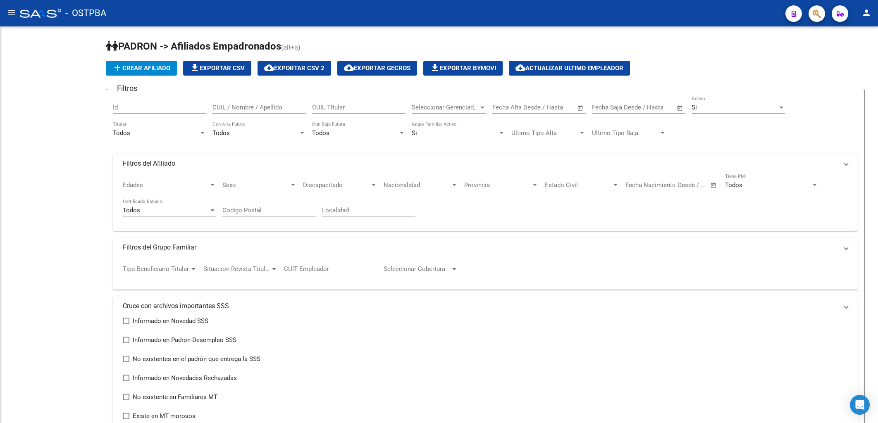 The height and width of the screenshot is (423, 878). Describe the element at coordinates (196, 359) in the screenshot. I see `span: No existentes en el padrón que entrega la SSS` at that location.